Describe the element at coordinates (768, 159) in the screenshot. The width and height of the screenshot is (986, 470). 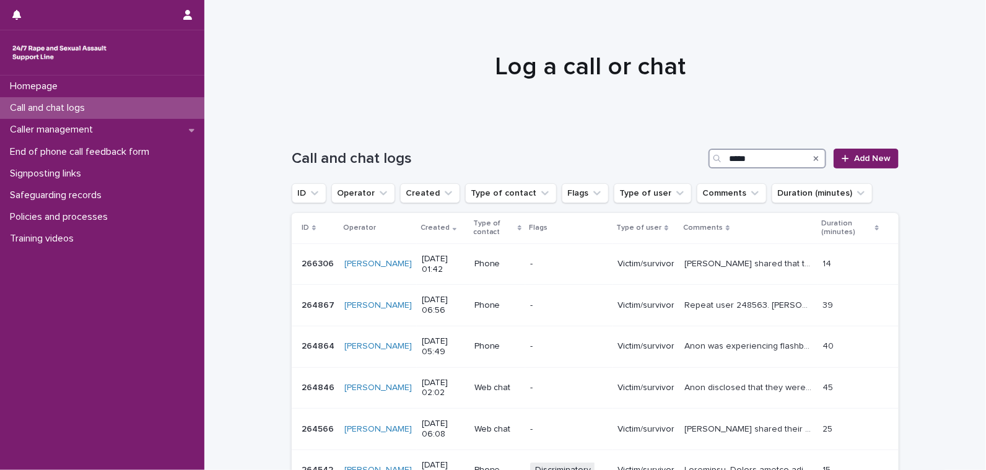
I see `input: Search` at that location.